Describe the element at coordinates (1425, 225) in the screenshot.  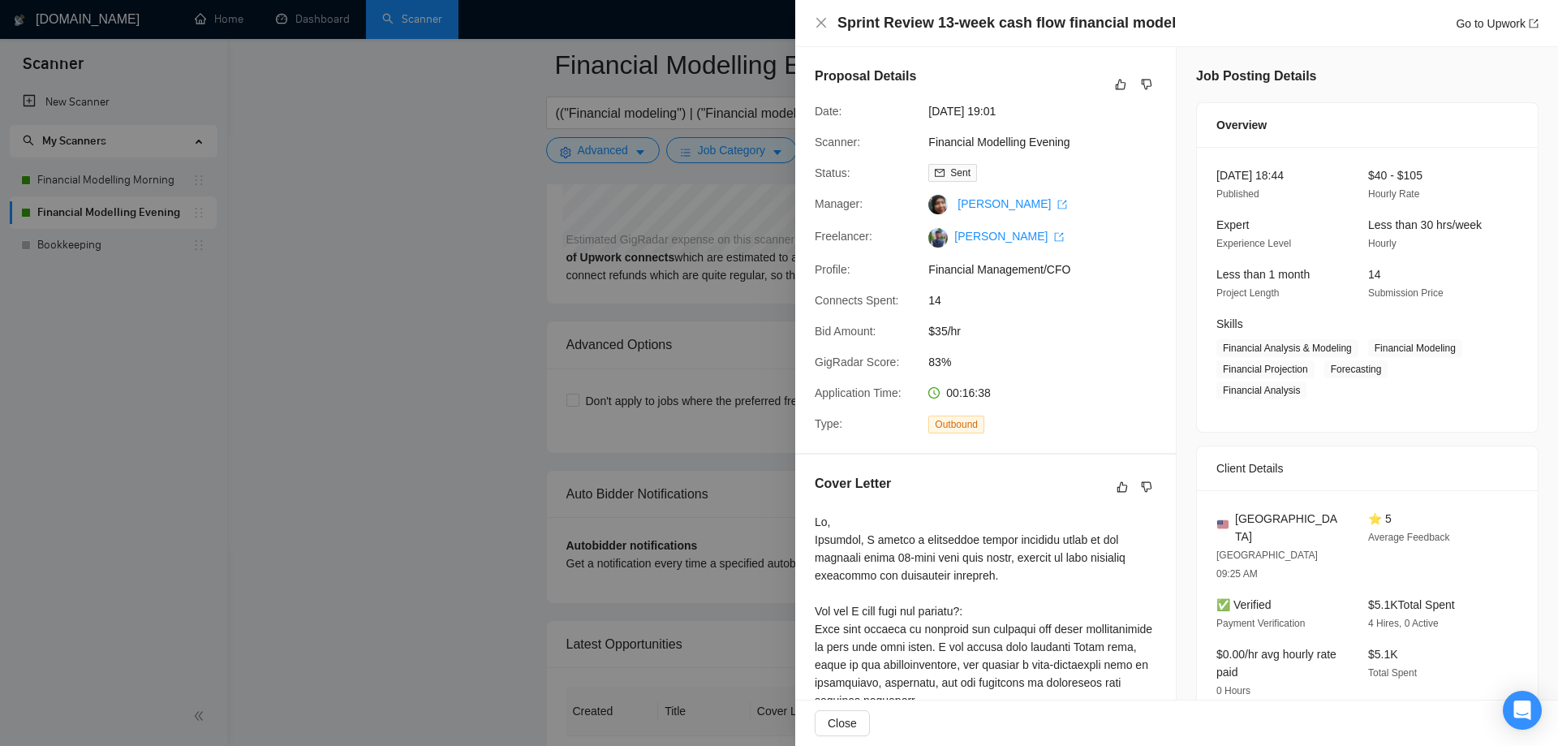
I see `span: Less than 30 hrs/week` at that location.